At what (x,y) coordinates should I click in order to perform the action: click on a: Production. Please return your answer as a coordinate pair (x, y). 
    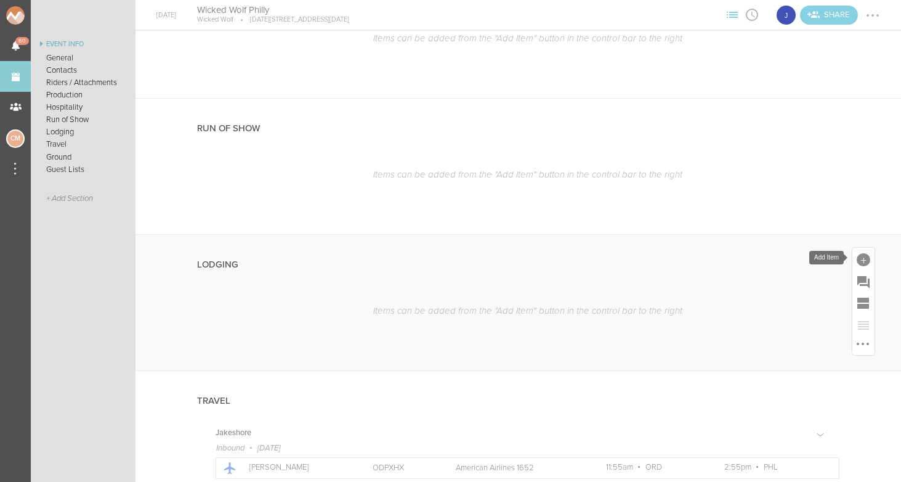
    Looking at the image, I should click on (83, 95).